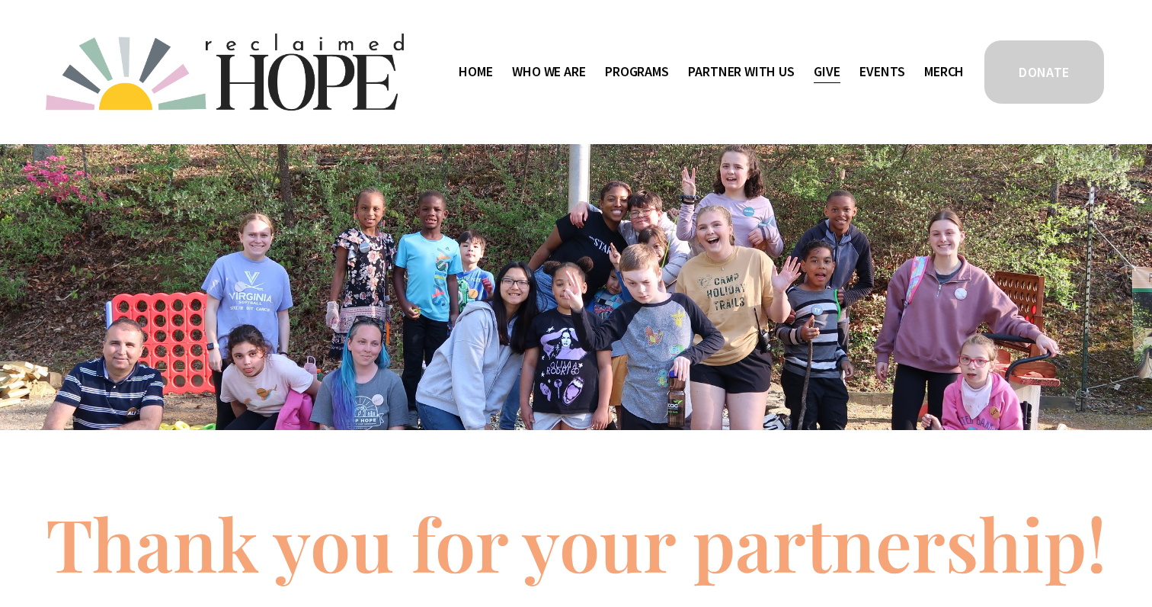  What do you see at coordinates (1044, 72) in the screenshot?
I see `a: DONATE` at bounding box center [1044, 72].